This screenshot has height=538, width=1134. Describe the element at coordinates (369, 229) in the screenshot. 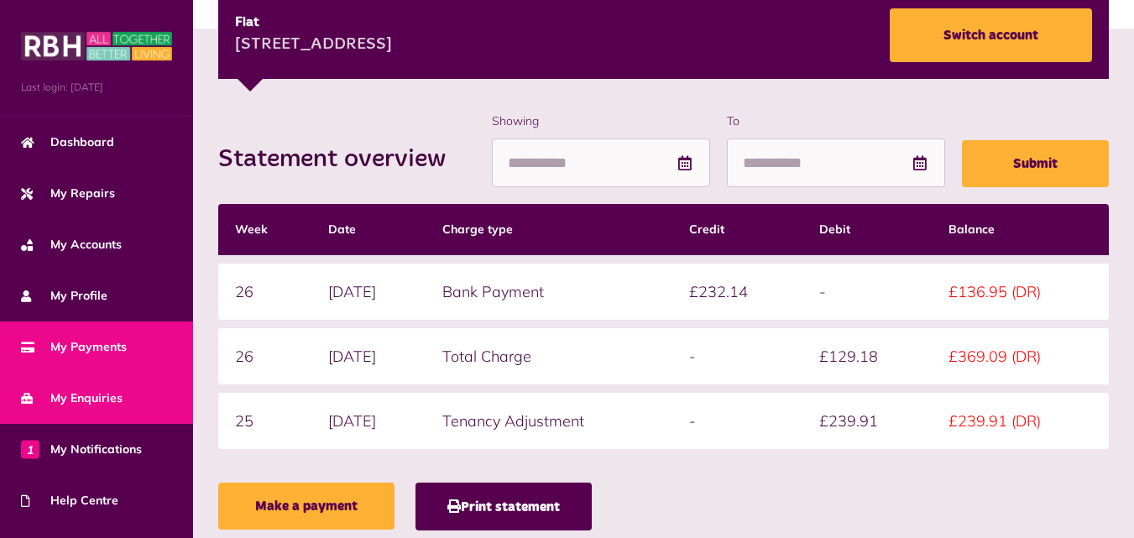

I see `th: Date` at that location.